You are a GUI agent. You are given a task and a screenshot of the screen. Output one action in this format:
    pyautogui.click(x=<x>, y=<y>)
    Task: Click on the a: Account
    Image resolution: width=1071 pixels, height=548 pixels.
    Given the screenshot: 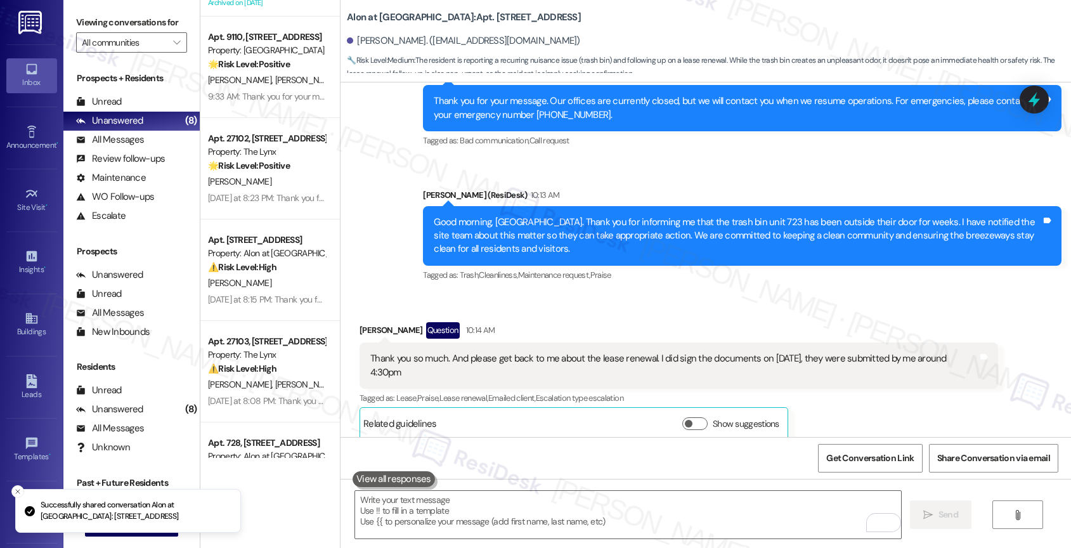 What is the action you would take?
    pyautogui.click(x=32, y=512)
    